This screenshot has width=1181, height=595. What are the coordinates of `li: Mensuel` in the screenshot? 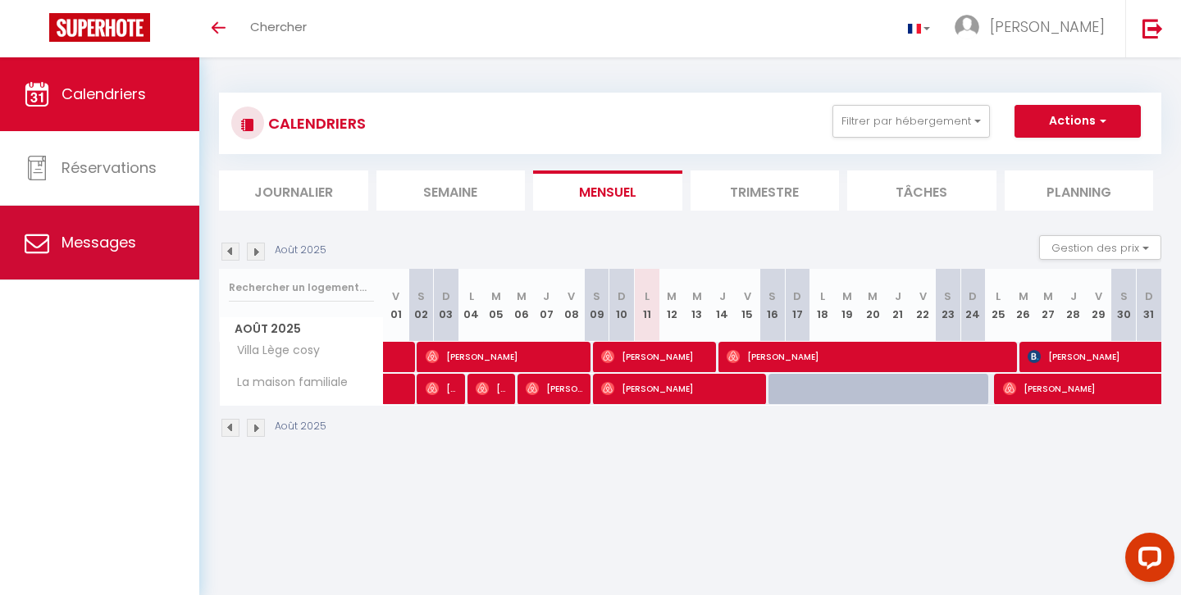 It's located at (608, 190).